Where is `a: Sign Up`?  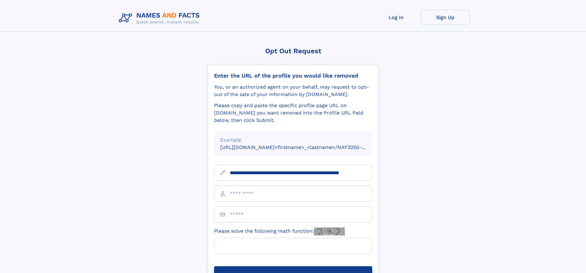
a: Sign Up is located at coordinates (446, 17).